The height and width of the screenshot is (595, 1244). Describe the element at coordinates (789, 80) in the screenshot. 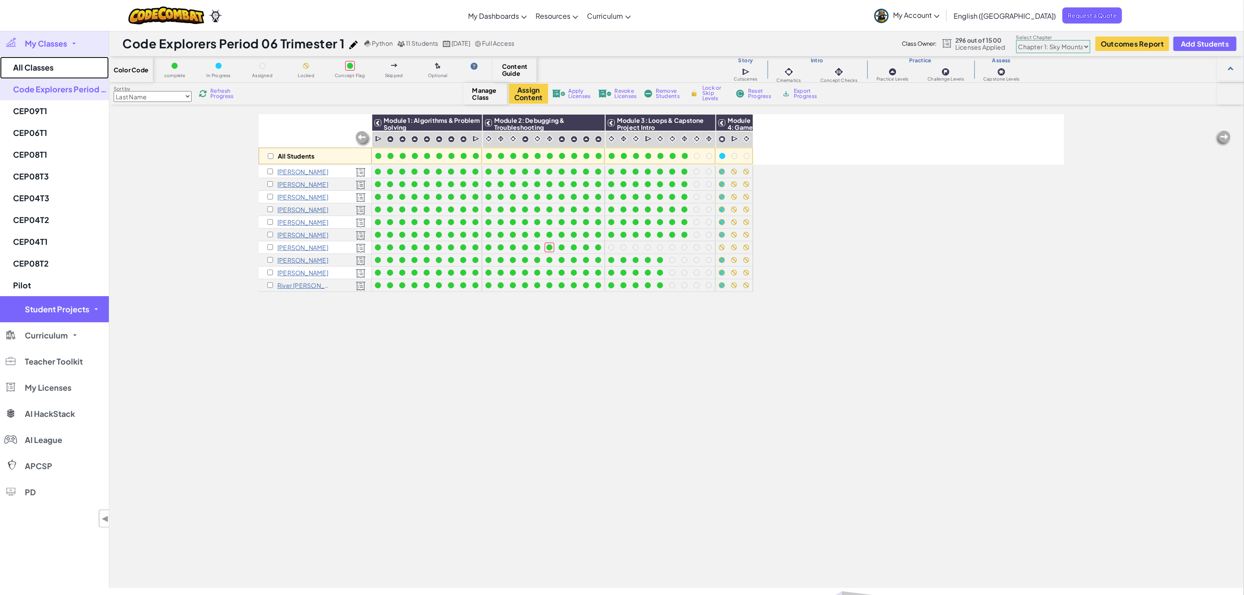

I see `span: Cinematics` at that location.